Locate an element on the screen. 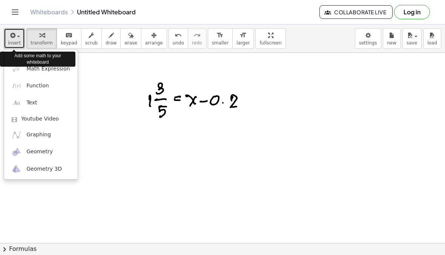 The image size is (445, 255). span: Text is located at coordinates (32, 103).